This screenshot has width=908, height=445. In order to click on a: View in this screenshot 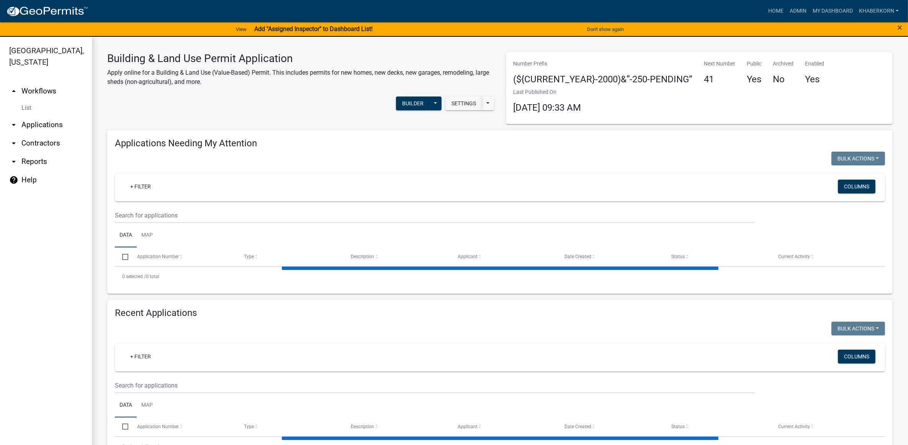, I will do `click(241, 29)`.